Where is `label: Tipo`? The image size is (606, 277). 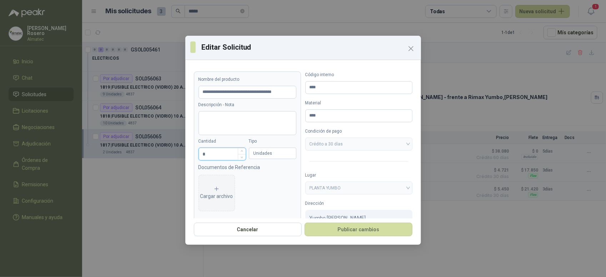
label: Tipo is located at coordinates (272, 141).